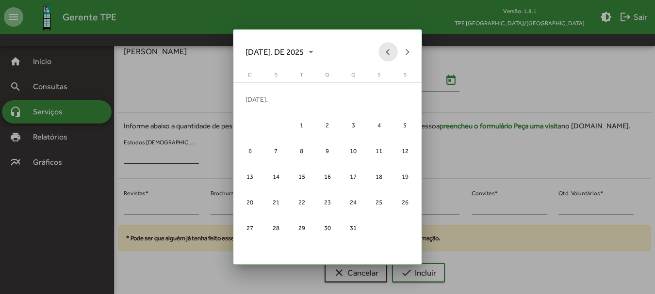 The image size is (655, 294). I want to click on td: 27 de julho de 2025, so click(250, 228).